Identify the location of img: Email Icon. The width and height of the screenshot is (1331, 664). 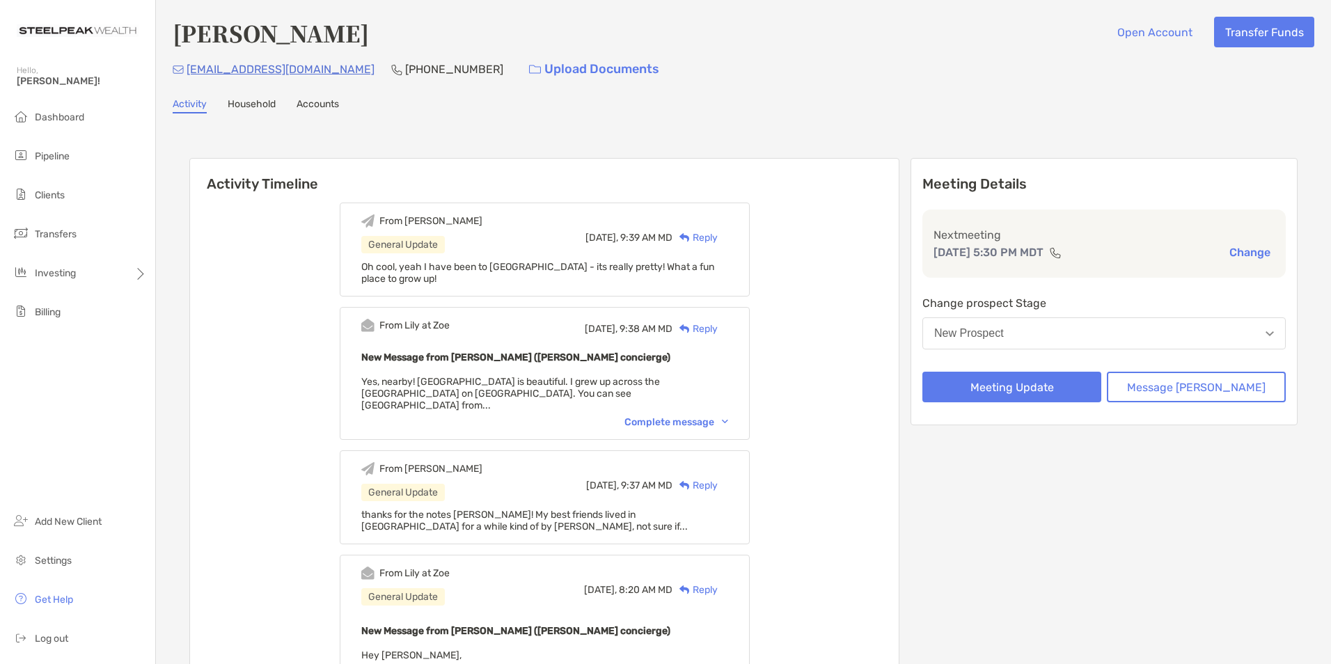
(178, 70).